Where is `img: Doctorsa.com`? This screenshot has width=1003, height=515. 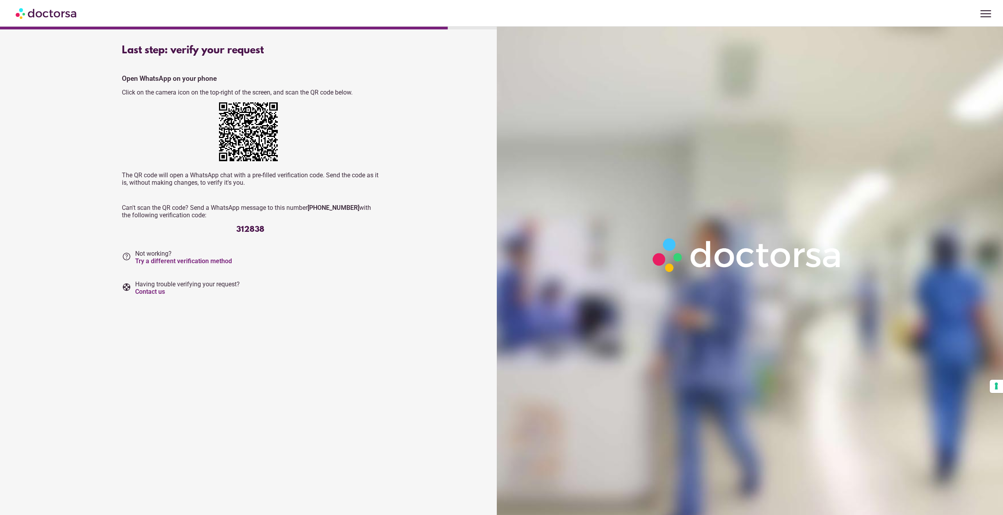 img: Doctorsa.com is located at coordinates (47, 13).